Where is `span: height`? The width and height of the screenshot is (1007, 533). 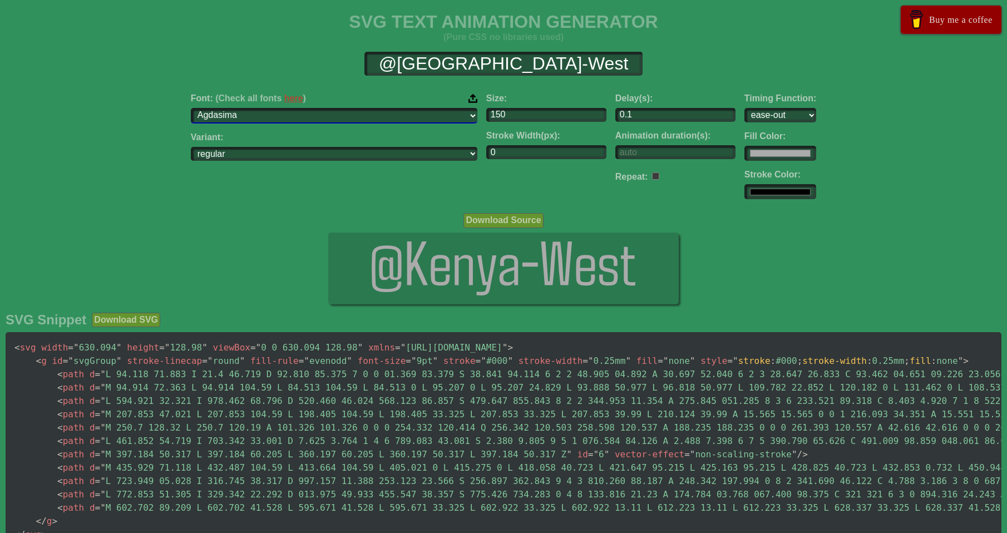
span: height is located at coordinates (143, 347).